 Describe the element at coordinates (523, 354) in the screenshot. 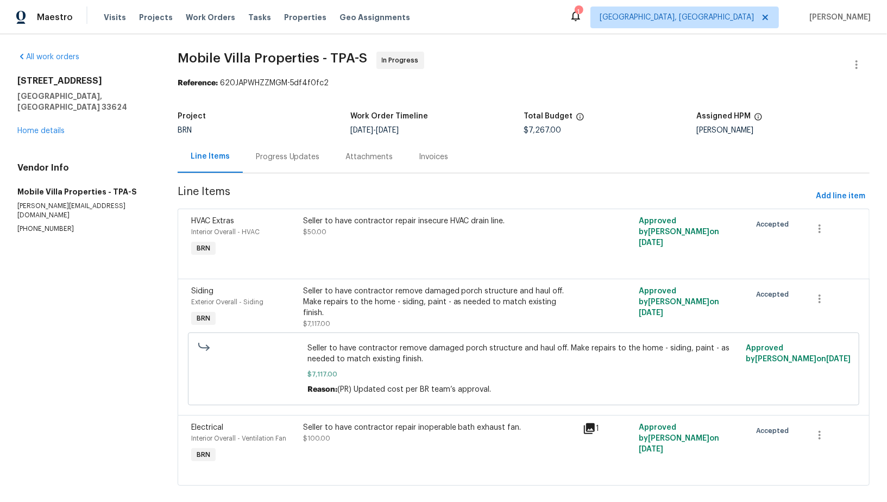

I see `span: Seller to have contractor remove damaged porch structure and haul off. Make repairs to the home -...` at that location.